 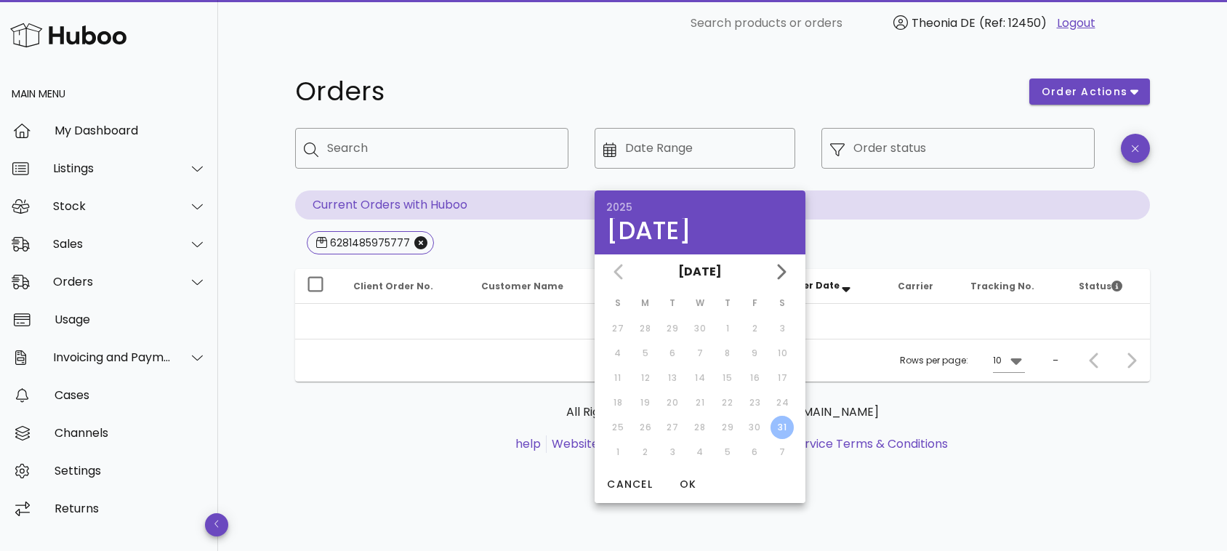 What do you see at coordinates (782, 427) in the screenshot?
I see `div: 31` at bounding box center [782, 427].